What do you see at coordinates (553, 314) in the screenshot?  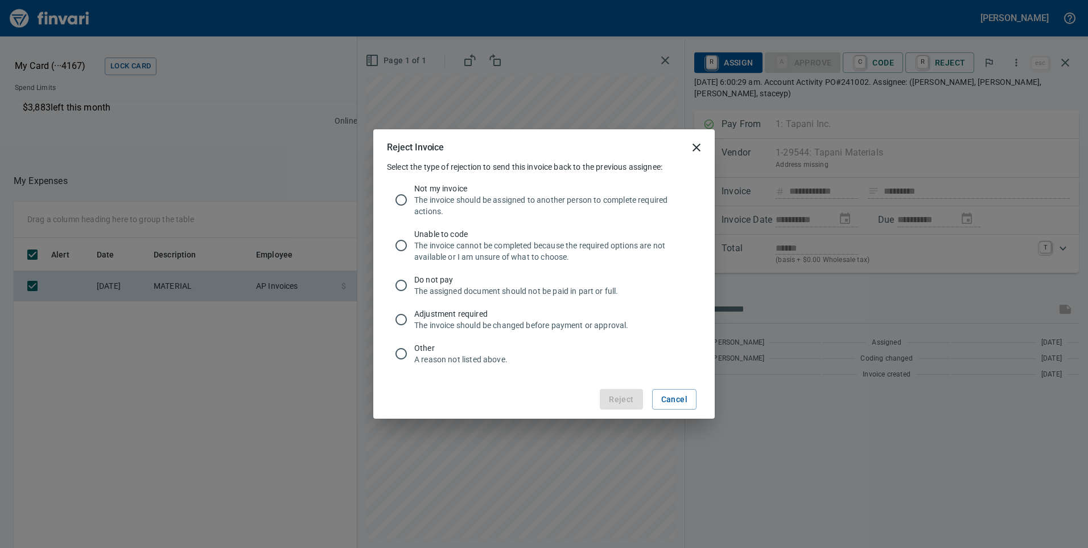 I see `span: Adjustment required` at bounding box center [553, 314].